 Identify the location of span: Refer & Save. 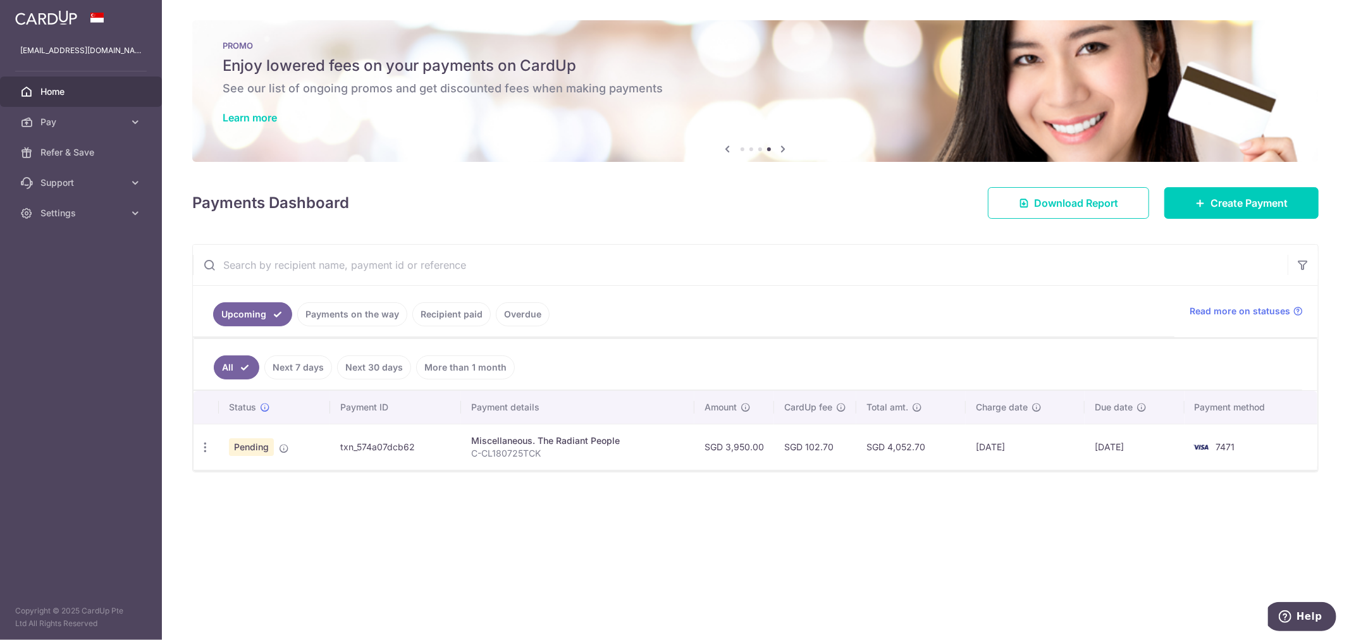
(82, 152).